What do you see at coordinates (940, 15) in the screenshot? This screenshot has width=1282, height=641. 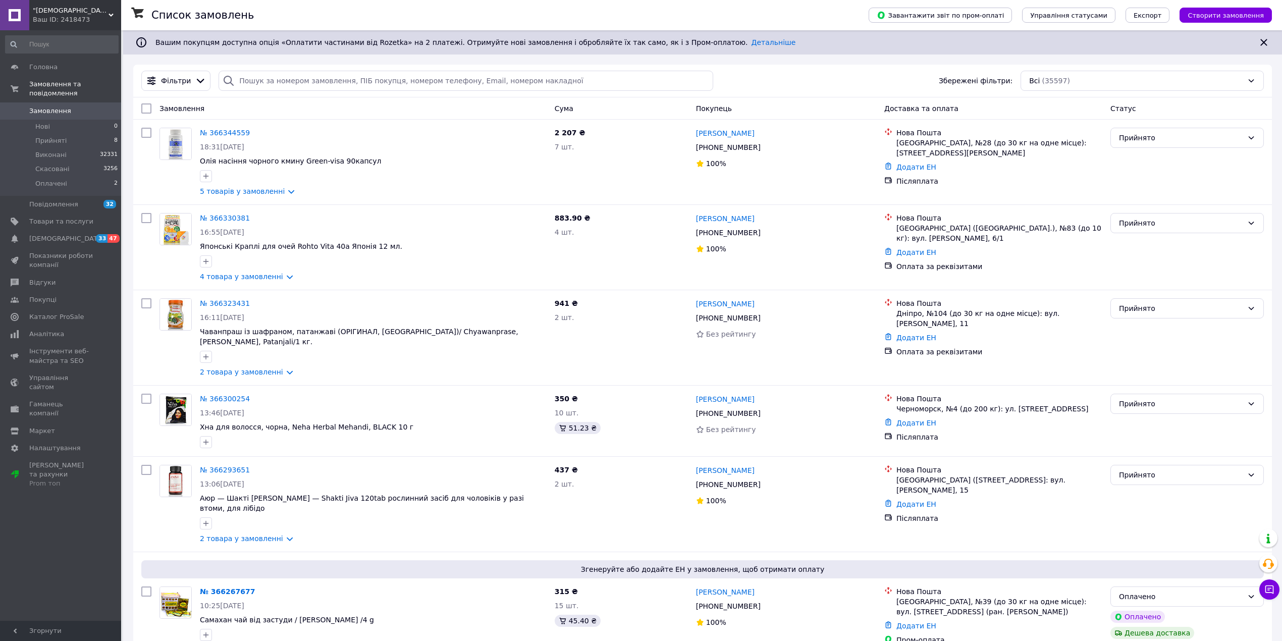 I see `span: Завантажити звіт по пром-оплаті` at bounding box center [940, 15].